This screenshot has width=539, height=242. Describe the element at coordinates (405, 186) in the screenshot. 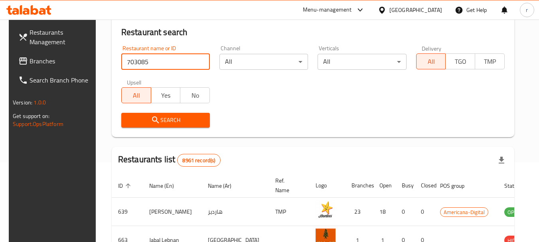

I see `th: Busy` at that location.